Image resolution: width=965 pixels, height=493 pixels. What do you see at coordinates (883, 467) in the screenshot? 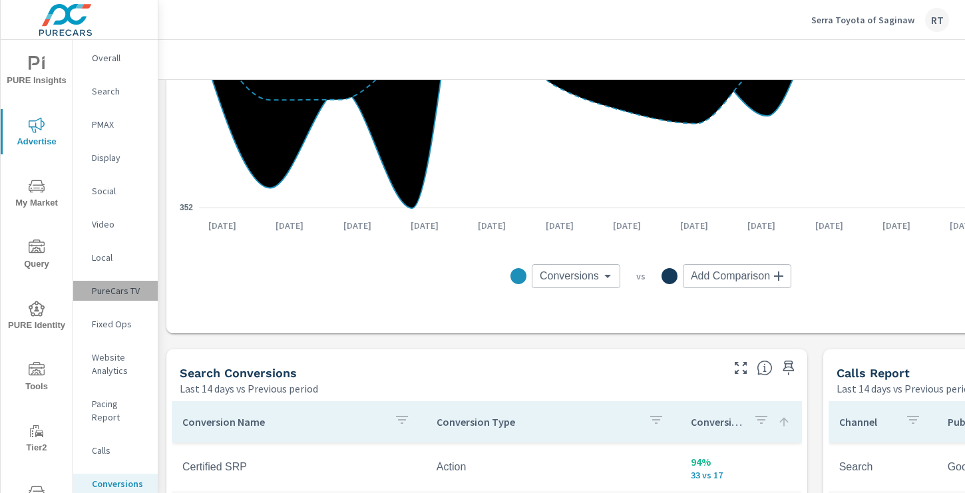
I see `td: Search` at bounding box center [883, 467].